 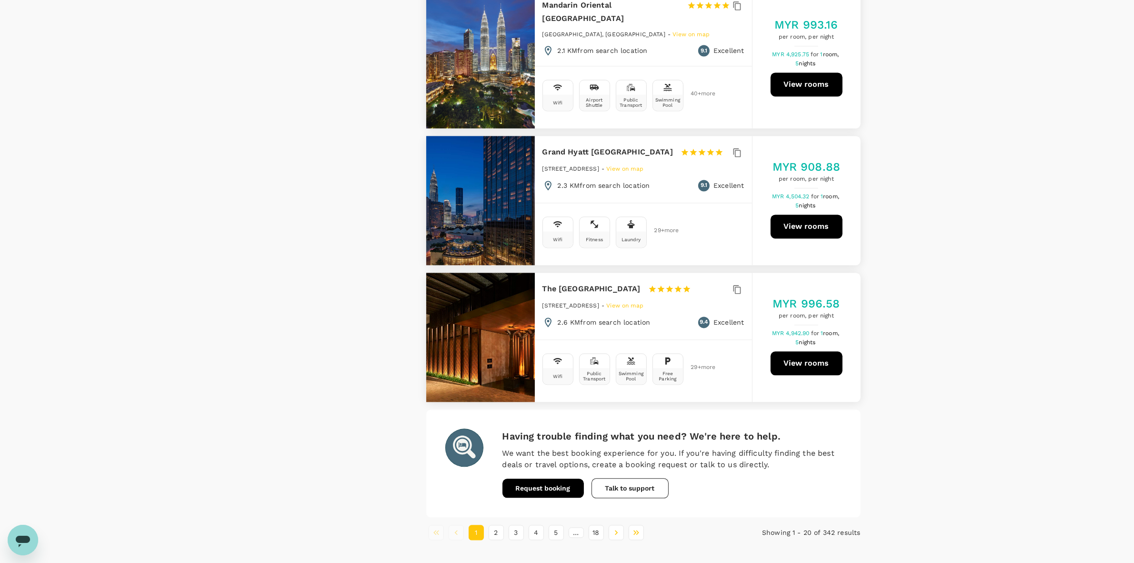 What do you see at coordinates (496, 532) in the screenshot?
I see `button: Go to page 2` at bounding box center [496, 532].